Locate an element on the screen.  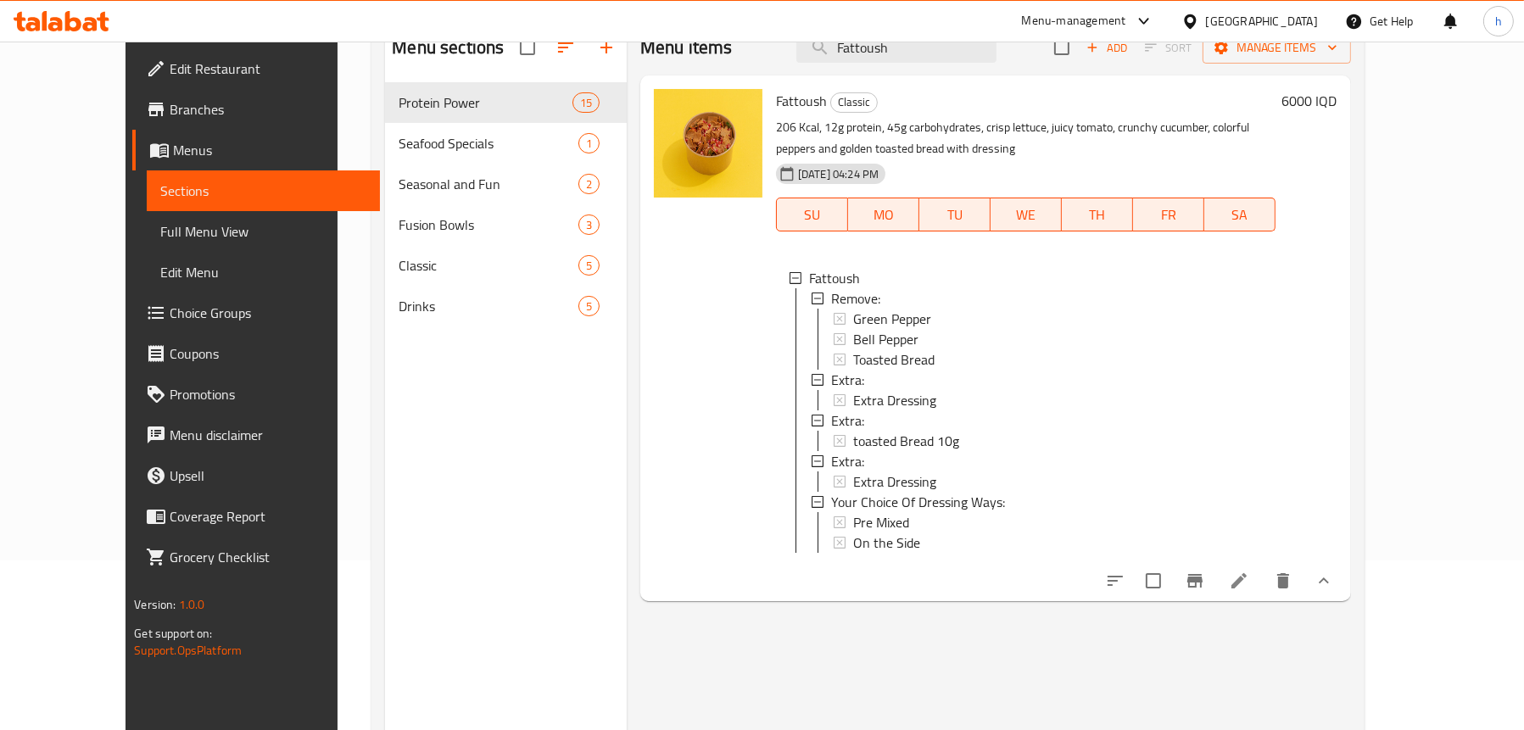
a: Menus is located at coordinates (256, 150).